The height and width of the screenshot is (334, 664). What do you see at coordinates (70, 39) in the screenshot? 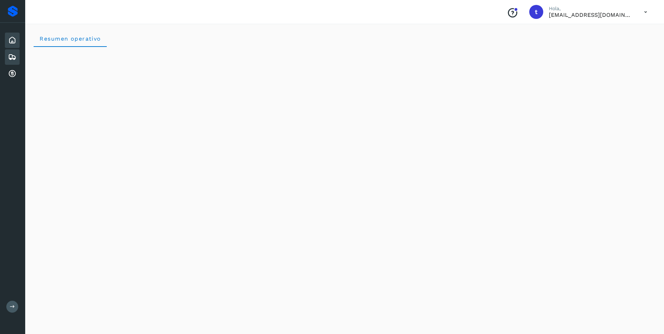
I see `span: Resumen operativo` at bounding box center [70, 39].